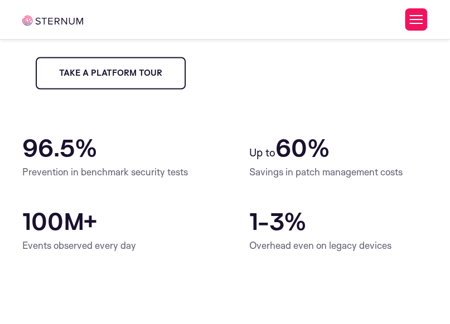 This screenshot has width=450, height=324. Describe the element at coordinates (262, 152) in the screenshot. I see `span: Up to` at that location.